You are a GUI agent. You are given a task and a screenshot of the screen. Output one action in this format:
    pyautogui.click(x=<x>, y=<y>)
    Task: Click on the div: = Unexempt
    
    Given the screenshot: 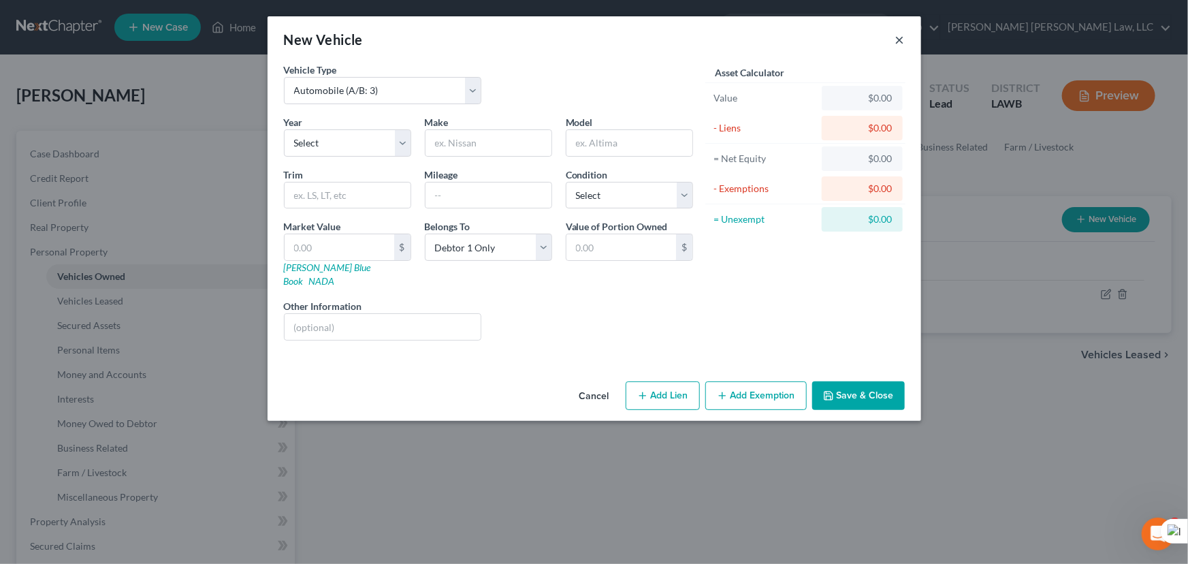 What is the action you would take?
    pyautogui.click(x=764, y=219)
    